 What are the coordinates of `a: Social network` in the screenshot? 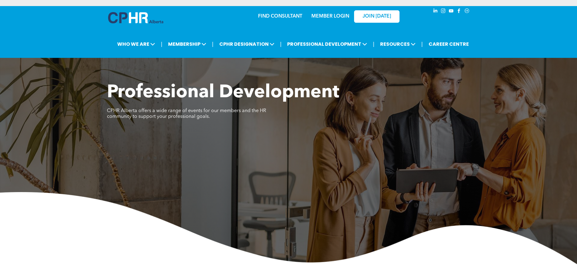 It's located at (467, 12).